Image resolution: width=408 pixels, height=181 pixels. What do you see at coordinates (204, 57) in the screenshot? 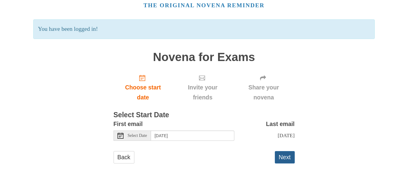
I see `h1: Novena for Exams` at bounding box center [204, 57].